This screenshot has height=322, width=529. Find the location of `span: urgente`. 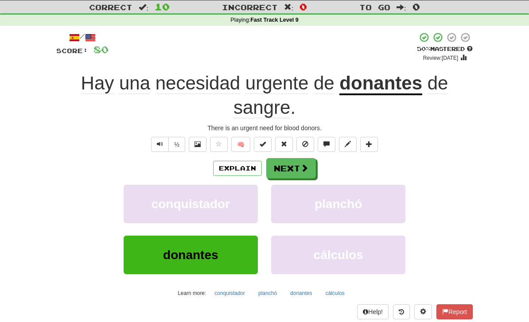

span: urgente is located at coordinates (277, 83).